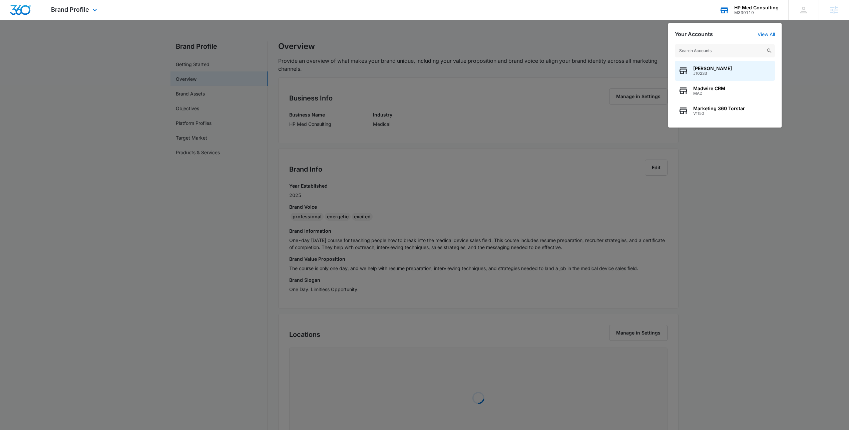 This screenshot has height=430, width=849. What do you see at coordinates (70, 9) in the screenshot?
I see `span: Brand Profile` at bounding box center [70, 9].